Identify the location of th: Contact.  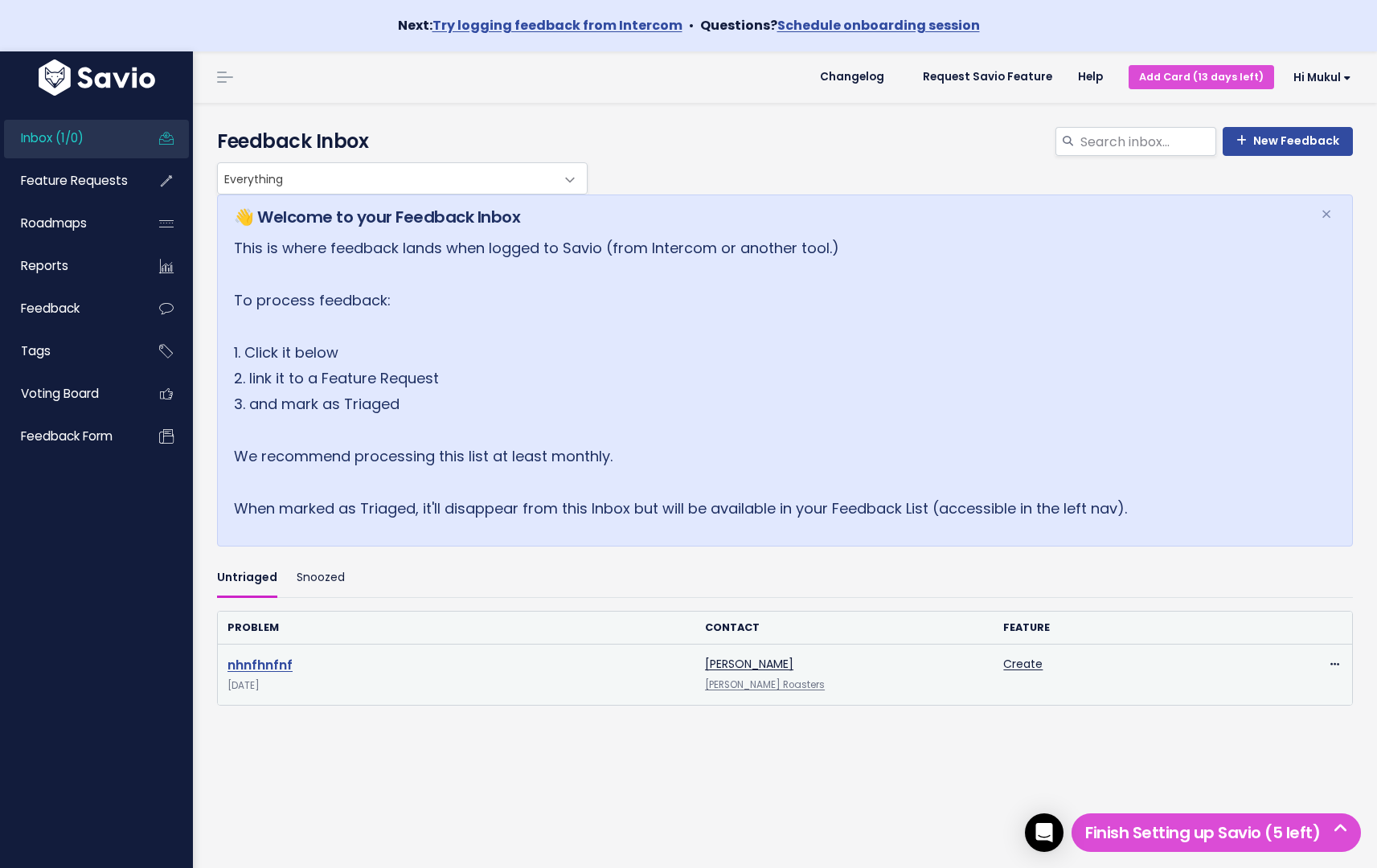
(844, 628).